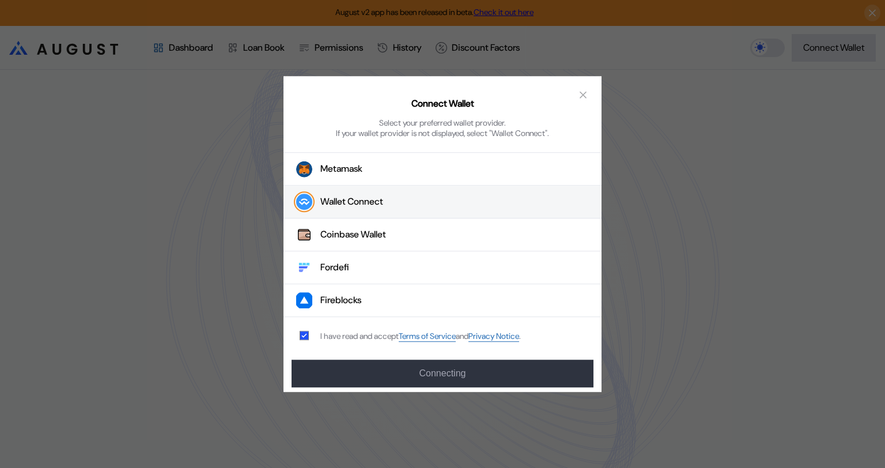  What do you see at coordinates (351, 202) in the screenshot?
I see `div: Wallet Connect` at bounding box center [351, 202].